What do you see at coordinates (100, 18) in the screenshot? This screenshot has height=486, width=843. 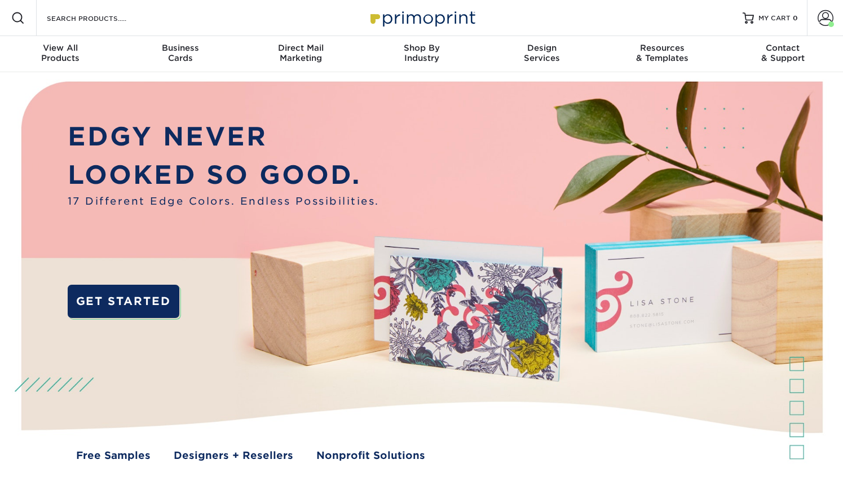 I see `input: SEARCH PRODUCTS.....` at bounding box center [100, 18].